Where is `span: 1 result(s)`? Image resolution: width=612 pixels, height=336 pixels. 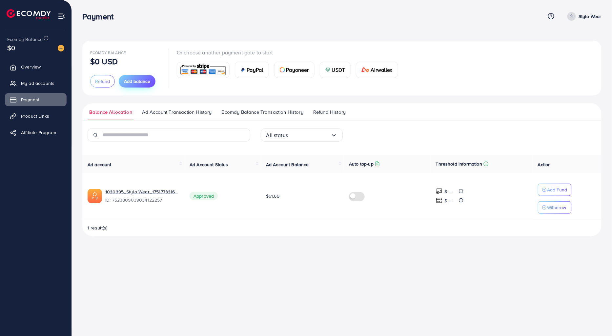 span: 1 result(s) is located at coordinates (98, 228).